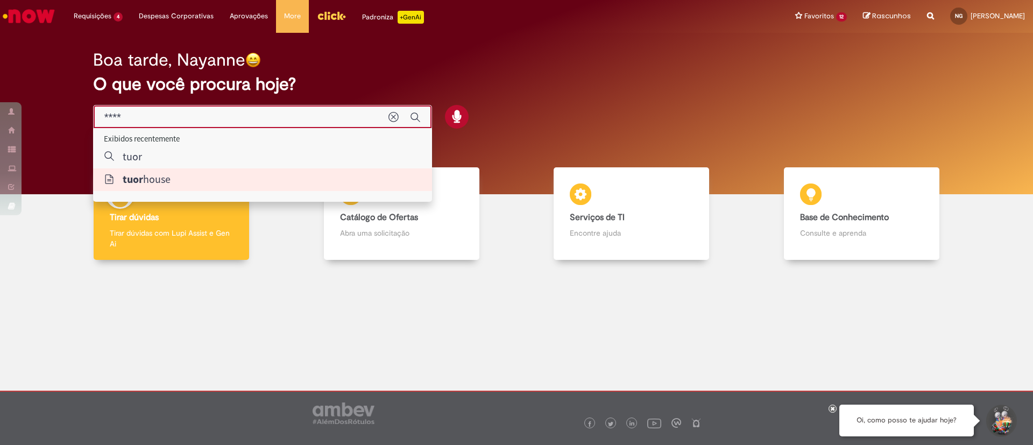 The height and width of the screenshot is (445, 1033). I want to click on a: Catálogo de Ofertas Abra uma solicitação, so click(402, 214).